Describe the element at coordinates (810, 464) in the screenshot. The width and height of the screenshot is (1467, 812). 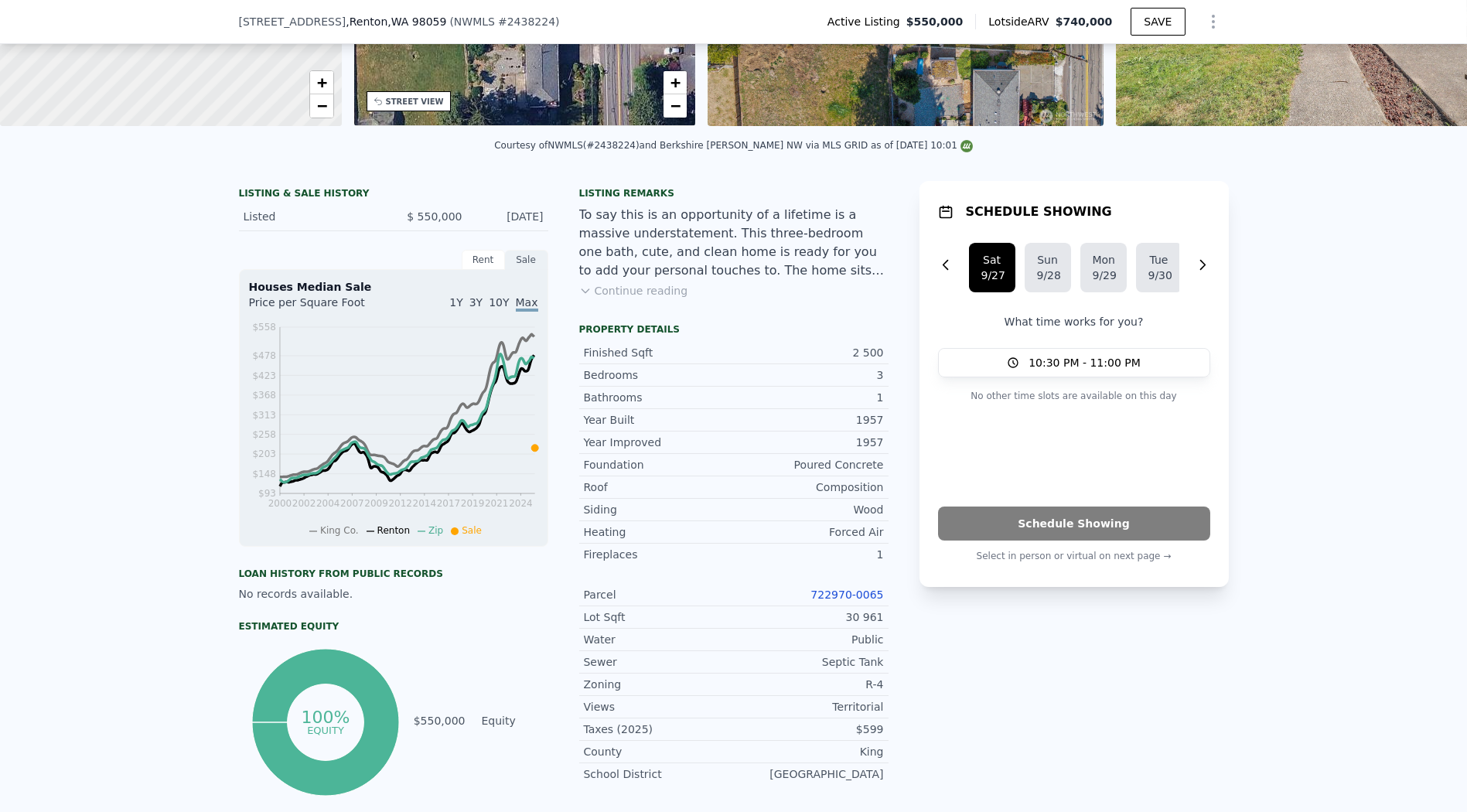
I see `div: Poured Concrete` at that location.